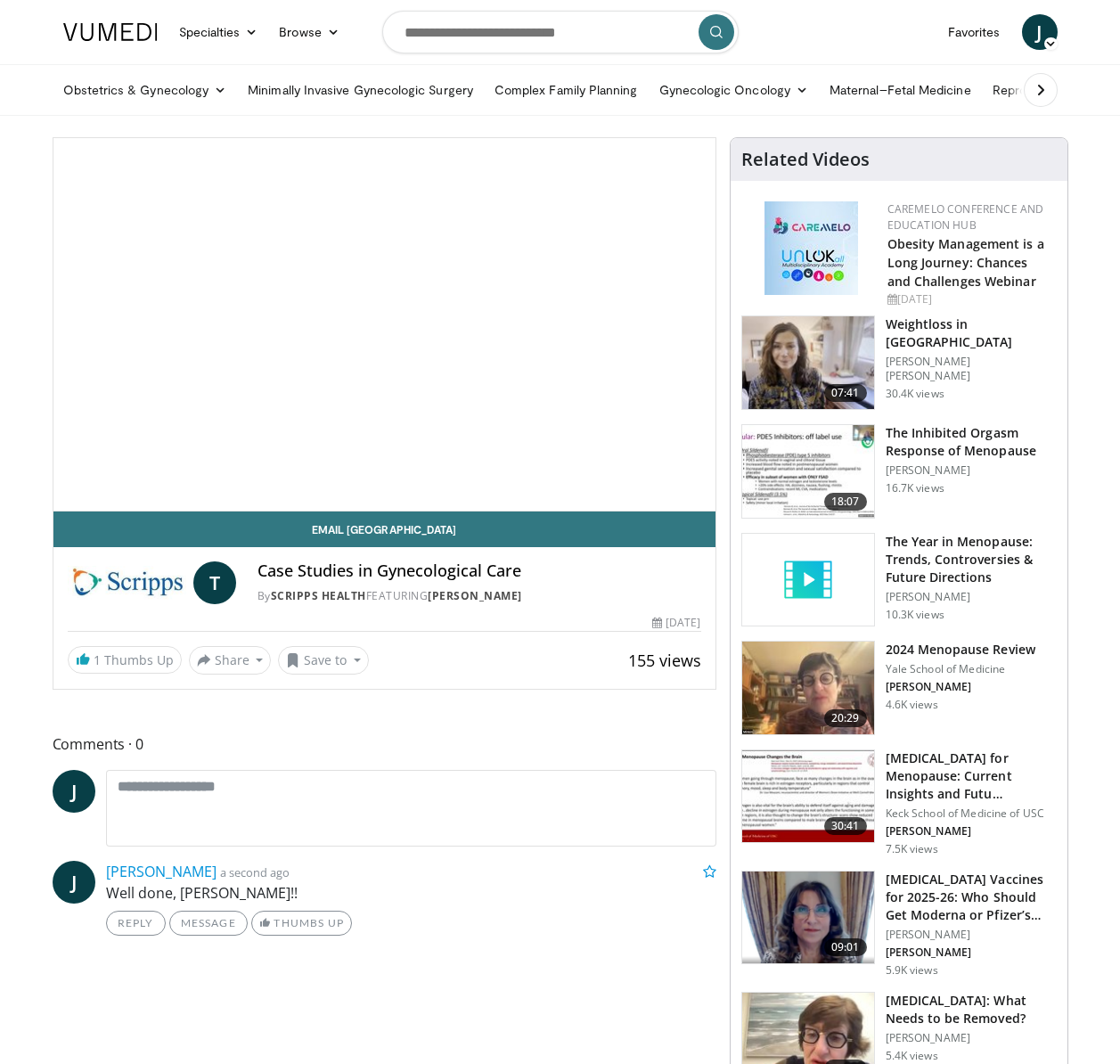  I want to click on h3: 2024 Menopause Review, so click(960, 649).